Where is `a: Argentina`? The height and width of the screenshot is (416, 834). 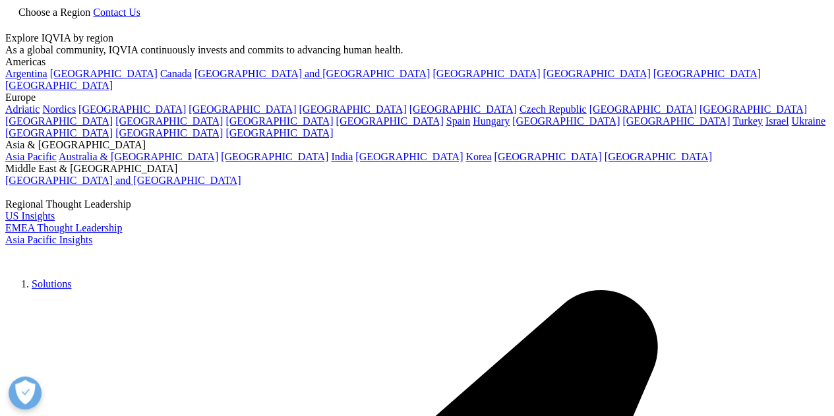
a: Argentina is located at coordinates (26, 73).